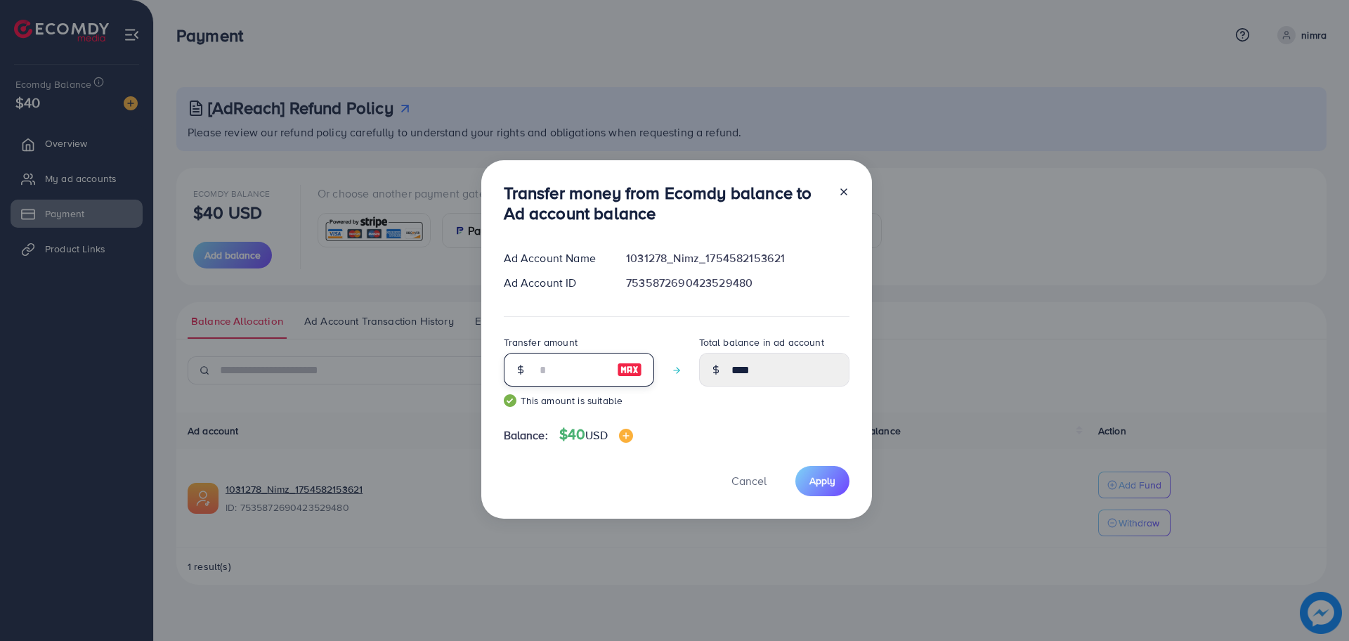 Image resolution: width=1349 pixels, height=641 pixels. Describe the element at coordinates (749, 481) in the screenshot. I see `span: Cancel` at that location.